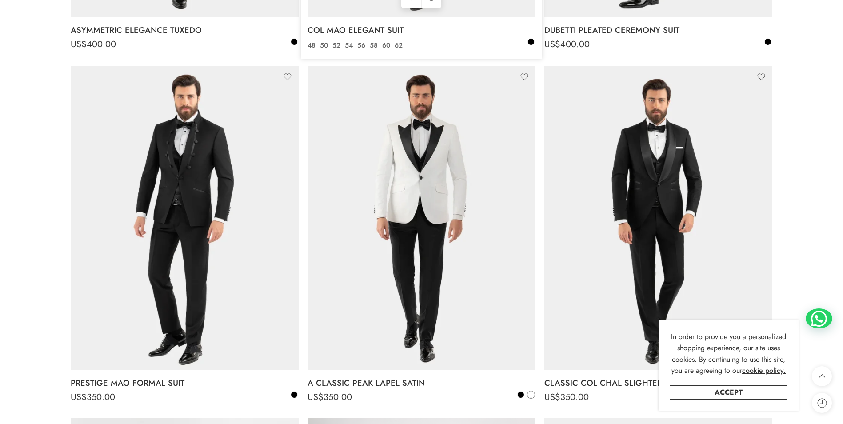 This screenshot has height=424, width=843. Describe the element at coordinates (531, 394) in the screenshot. I see `a: White` at that location.